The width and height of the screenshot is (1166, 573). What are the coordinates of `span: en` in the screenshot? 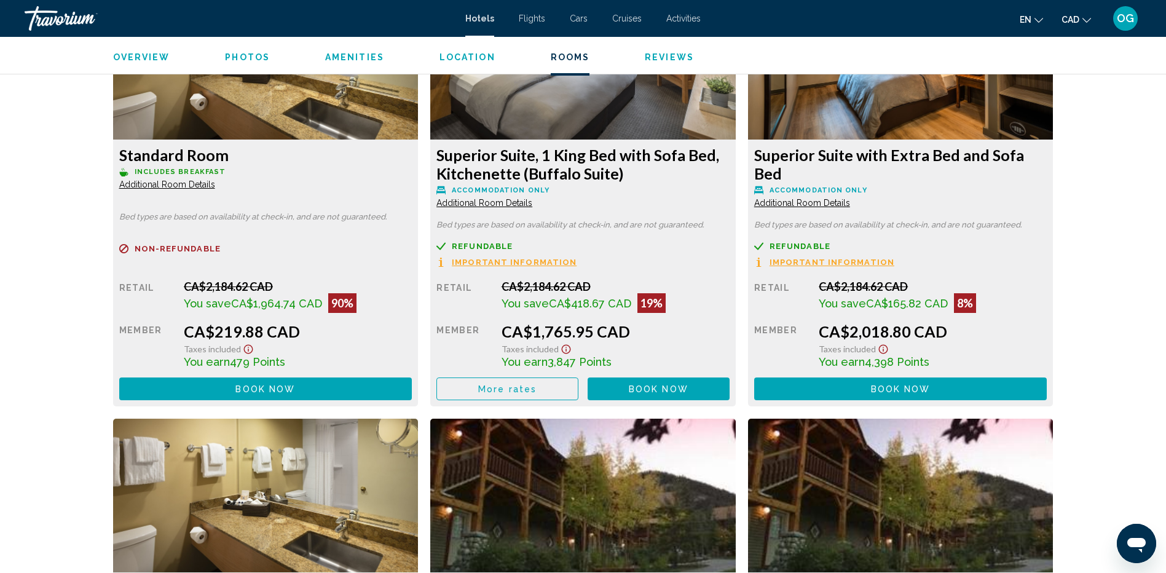 It's located at (1025, 20).